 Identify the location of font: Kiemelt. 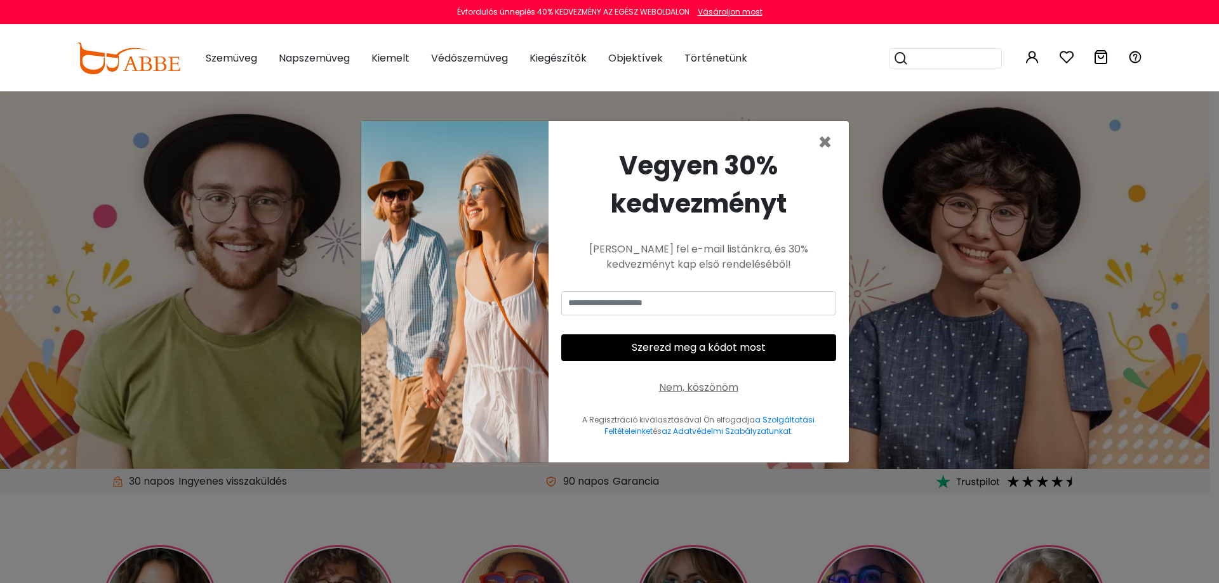
(390, 58).